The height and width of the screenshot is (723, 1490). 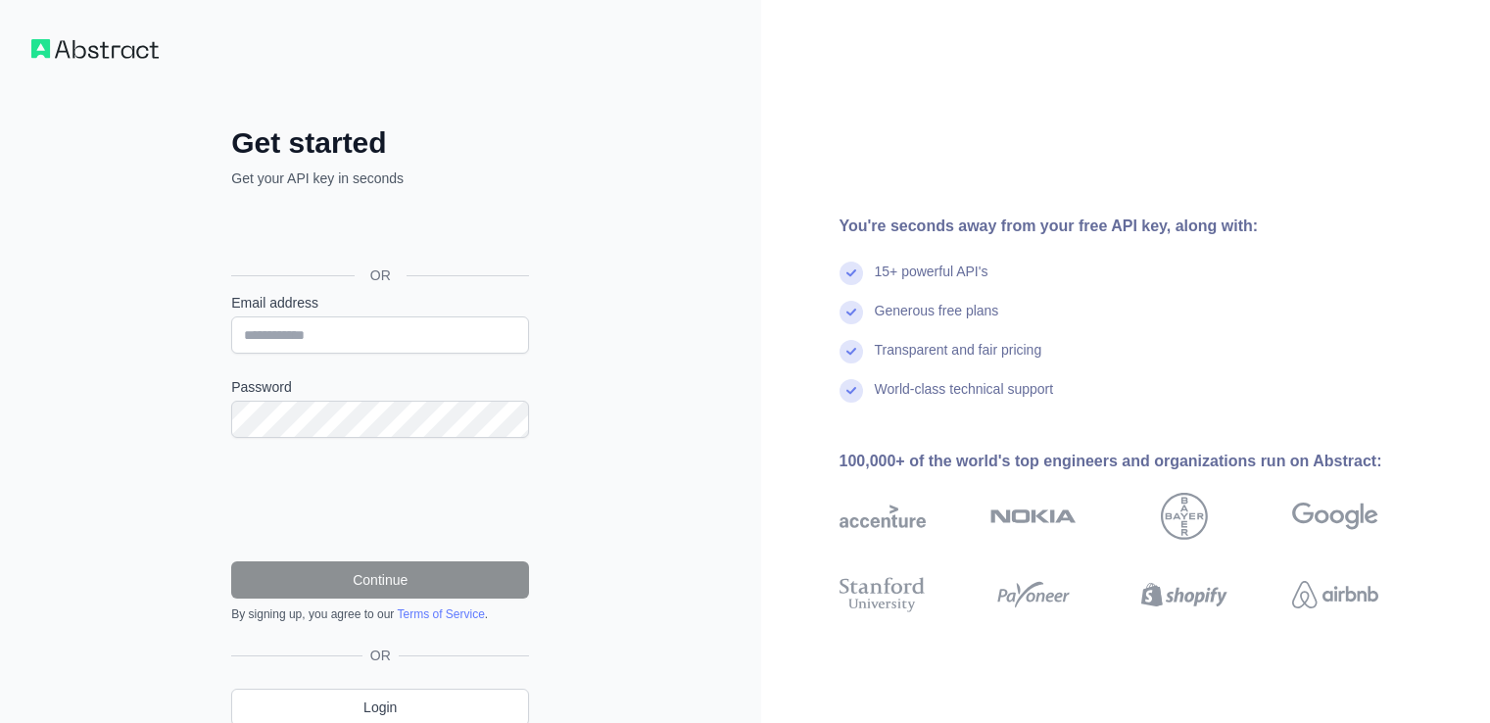 I want to click on img: google, so click(x=1335, y=516).